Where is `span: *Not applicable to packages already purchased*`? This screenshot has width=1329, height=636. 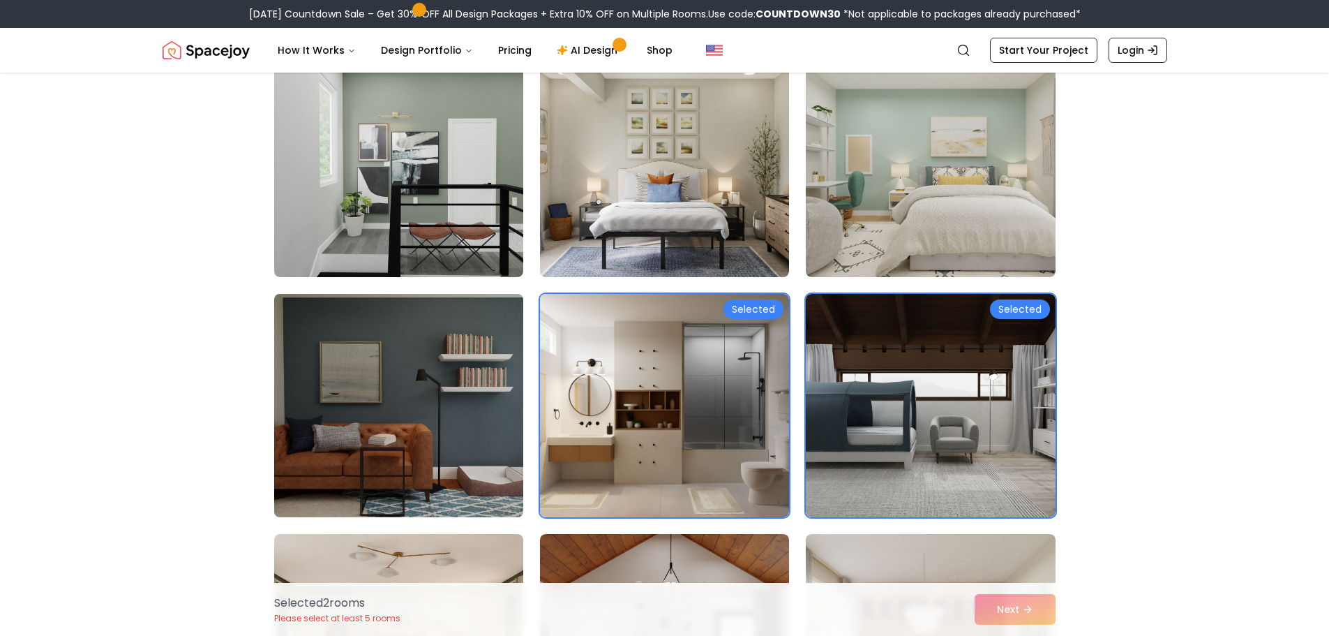 span: *Not applicable to packages already purchased* is located at coordinates (961, 14).